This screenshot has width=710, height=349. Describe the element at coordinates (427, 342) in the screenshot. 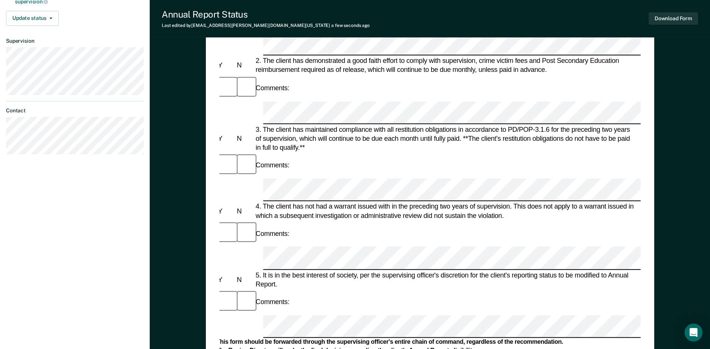

I see `div: This form should be forwarded through the supervising officer's entire chain of command, regardle...` at that location.